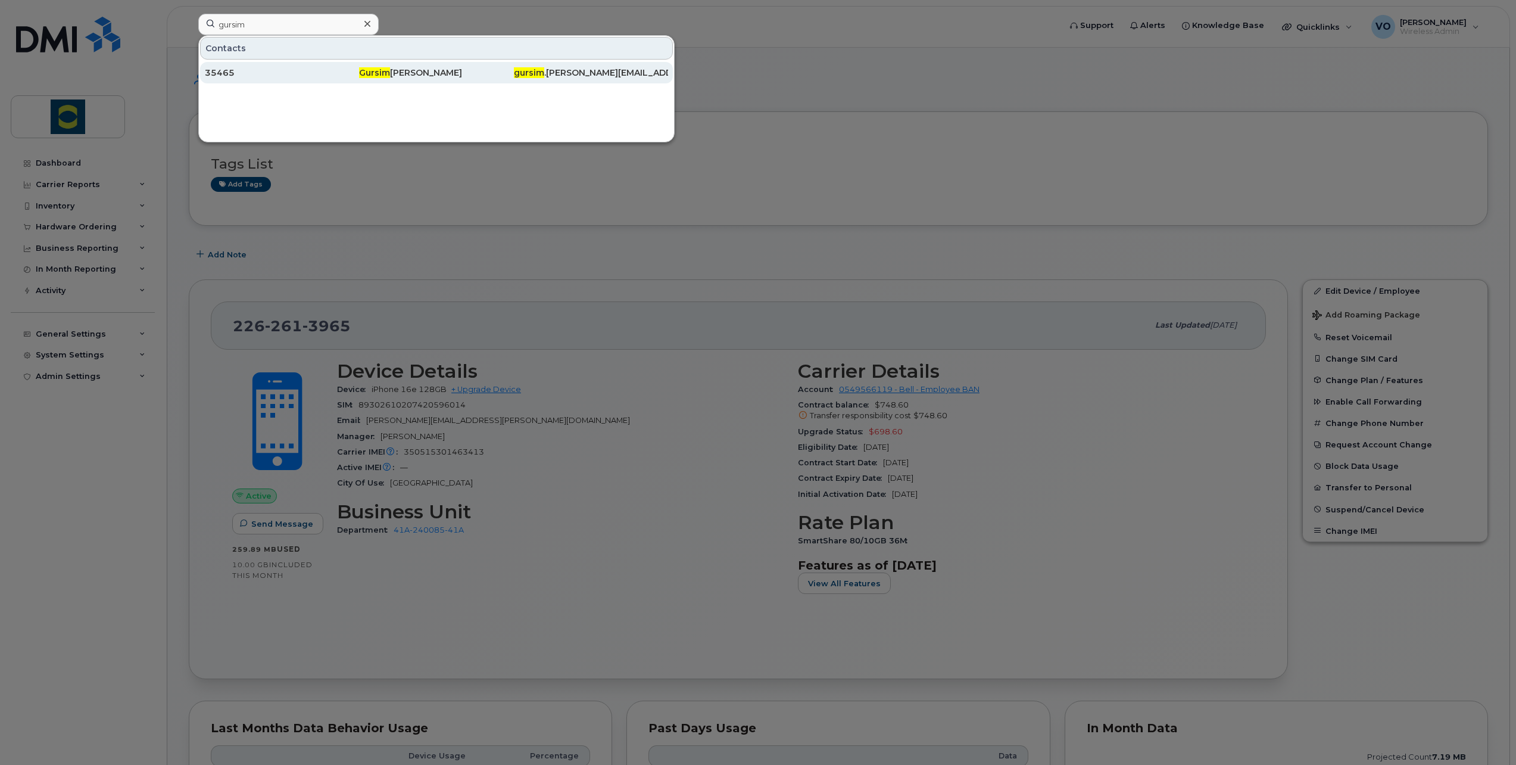 The width and height of the screenshot is (1516, 765). Describe the element at coordinates (437, 48) in the screenshot. I see `div: Contacts` at that location.